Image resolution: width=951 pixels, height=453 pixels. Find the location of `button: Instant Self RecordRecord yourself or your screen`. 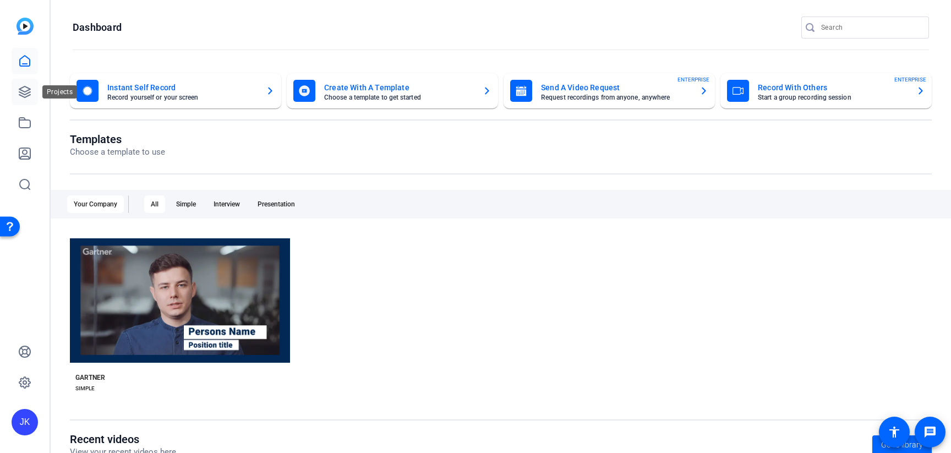

button: Instant Self RecordRecord yourself or your screen is located at coordinates (176, 91).